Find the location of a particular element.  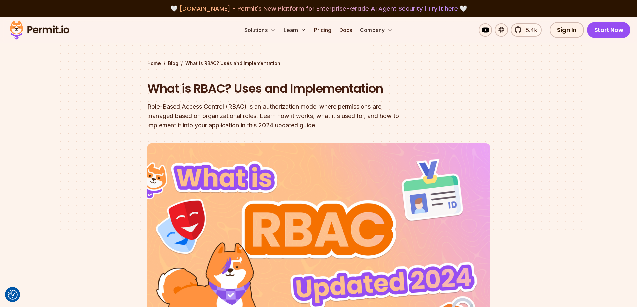

button: Solutions is located at coordinates (260, 30).